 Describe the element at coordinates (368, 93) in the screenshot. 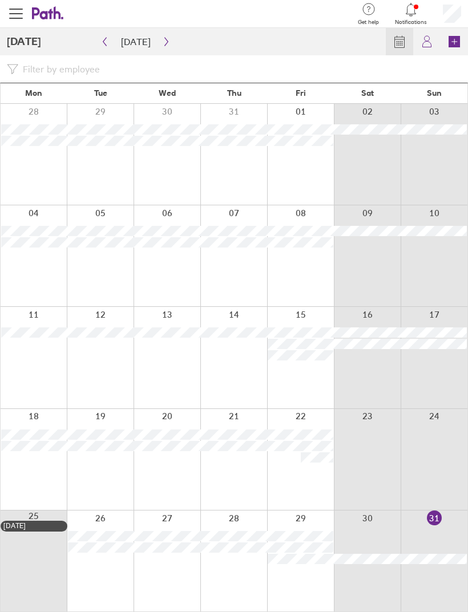

I see `span: Sat` at that location.